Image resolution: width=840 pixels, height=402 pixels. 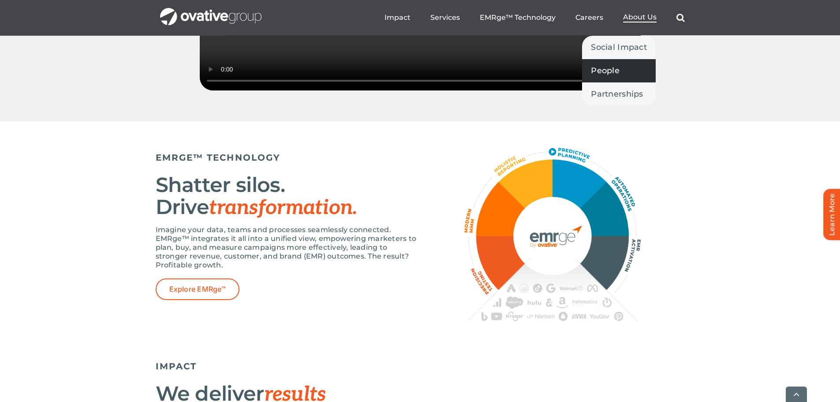 What do you see at coordinates (619, 71) in the screenshot?
I see `a: People` at bounding box center [619, 71].